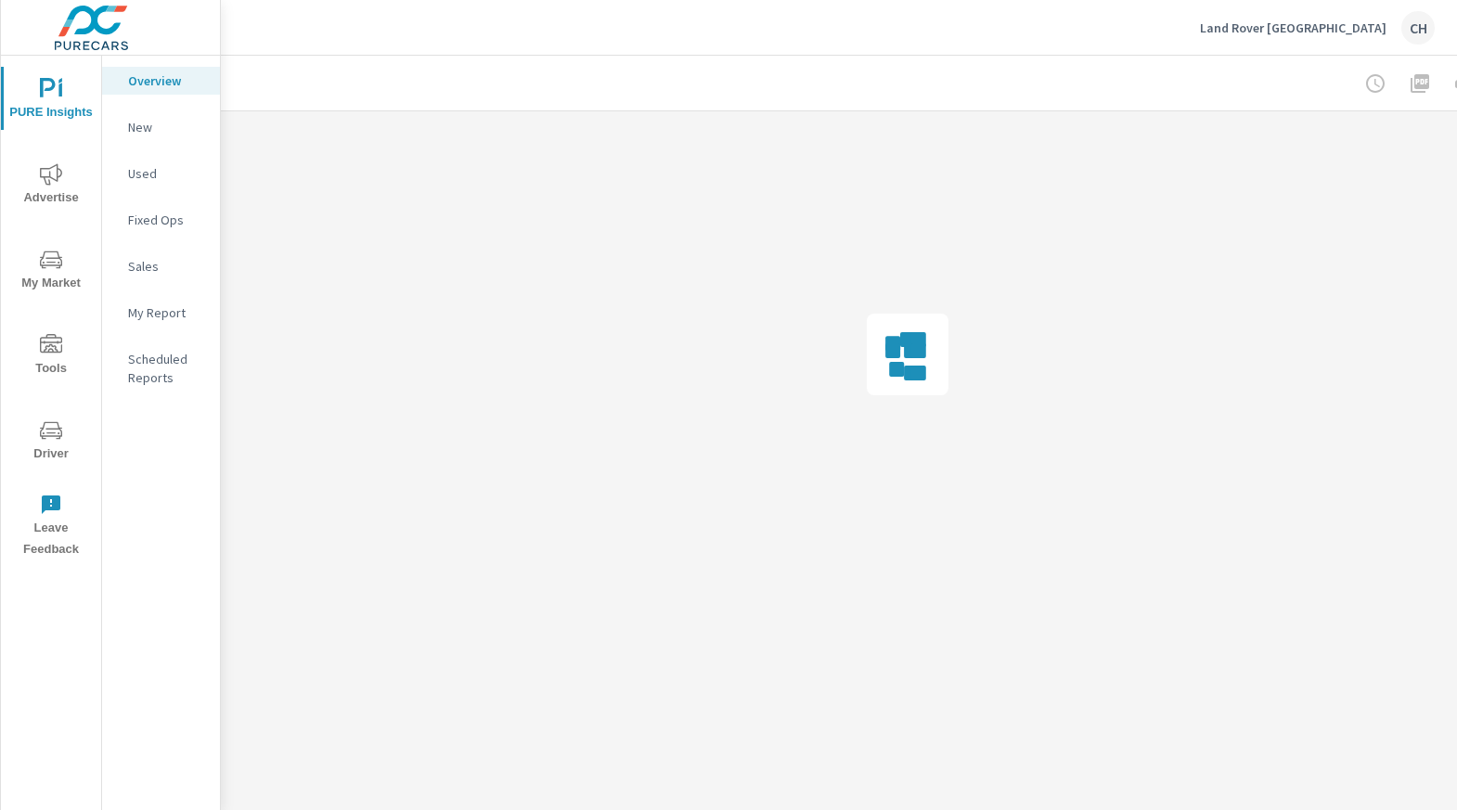 This screenshot has height=810, width=1457. I want to click on div: Fixed Ops, so click(161, 220).